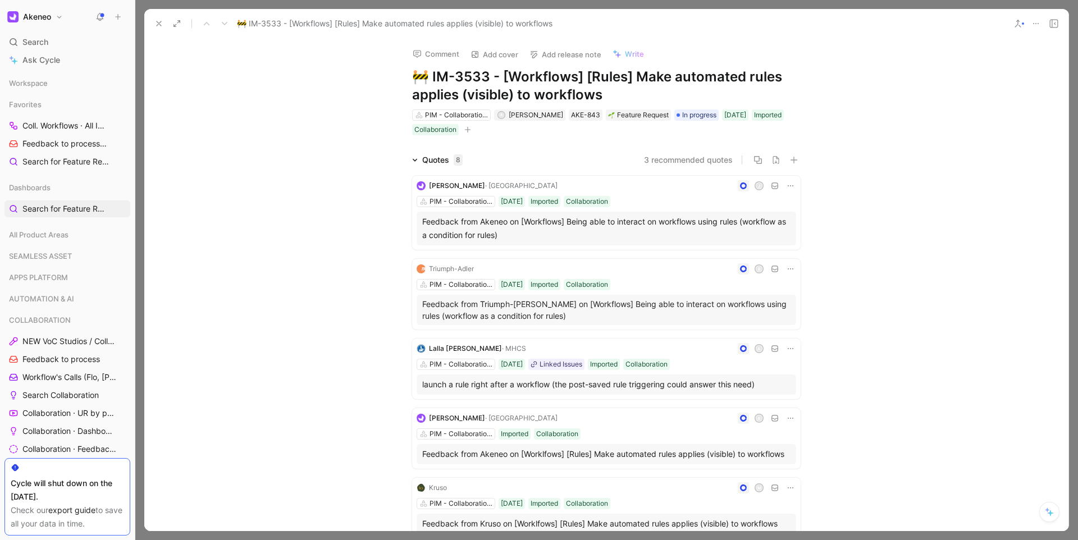  What do you see at coordinates (67, 431) in the screenshot?
I see `a: Collaboration · Dashboard` at bounding box center [67, 431].